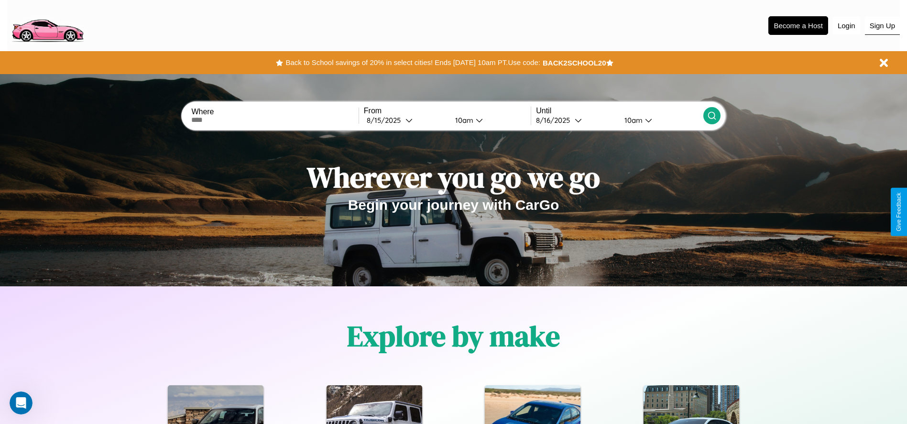 The height and width of the screenshot is (424, 907). I want to click on b: BACK2SCHOOL20, so click(575, 63).